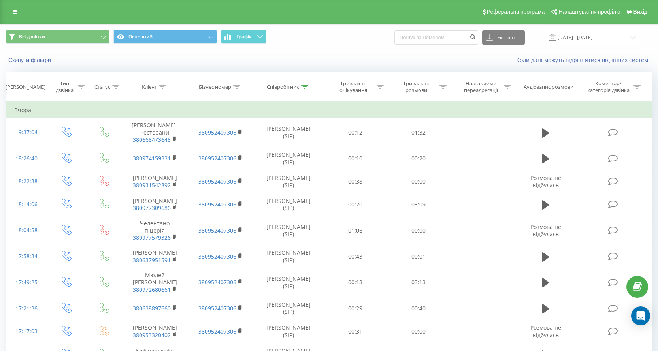 The height and width of the screenshot is (351, 658). What do you see at coordinates (640, 12) in the screenshot?
I see `span: Вихід` at bounding box center [640, 12].